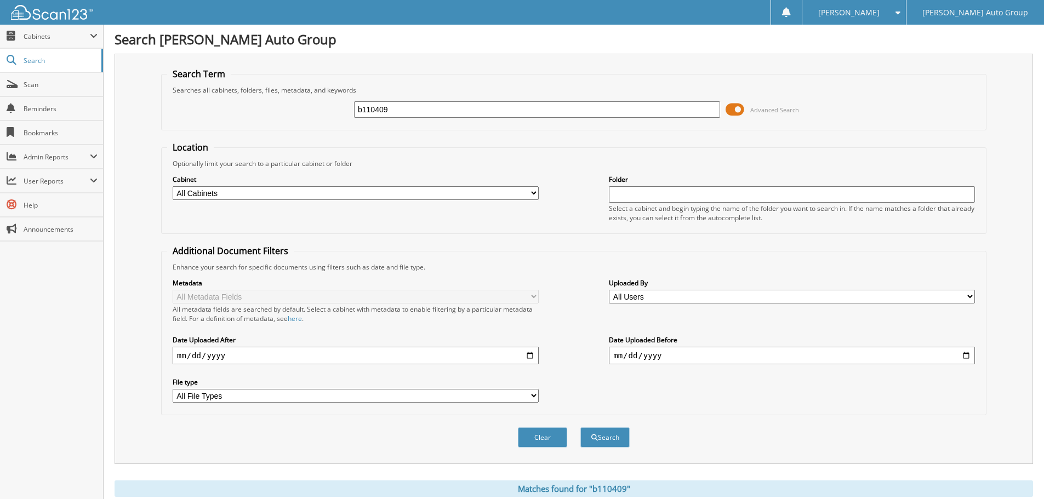 The image size is (1044, 499). Describe the element at coordinates (52, 12) in the screenshot. I see `img: scan123-logo-white.svg` at that location.